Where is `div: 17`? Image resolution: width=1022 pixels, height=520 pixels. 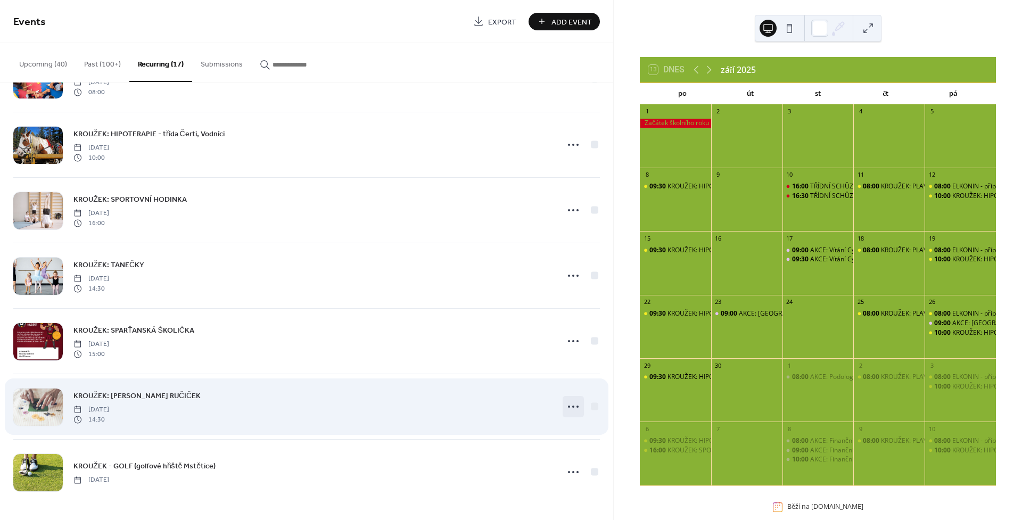
div: 17 is located at coordinates (789, 238).